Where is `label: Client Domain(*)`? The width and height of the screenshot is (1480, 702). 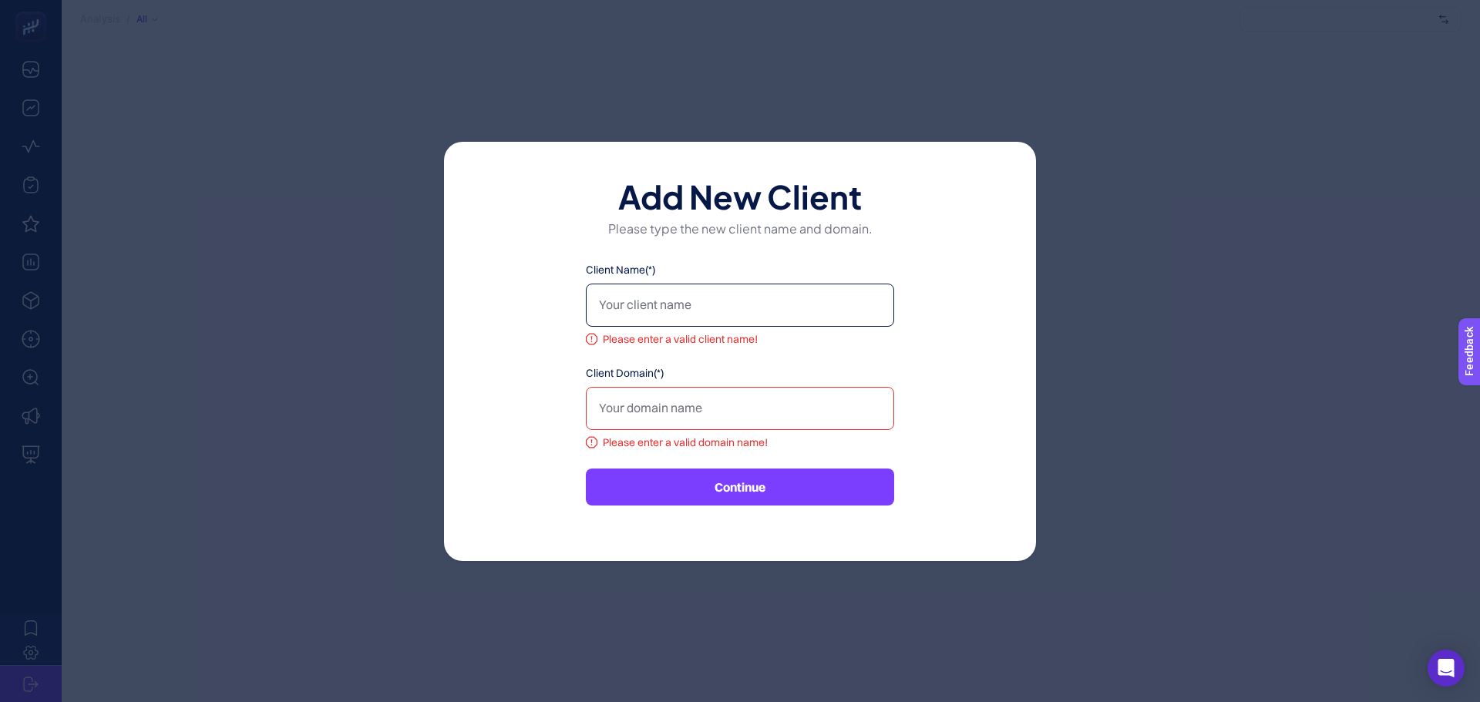
label: Client Domain(*) is located at coordinates (740, 373).